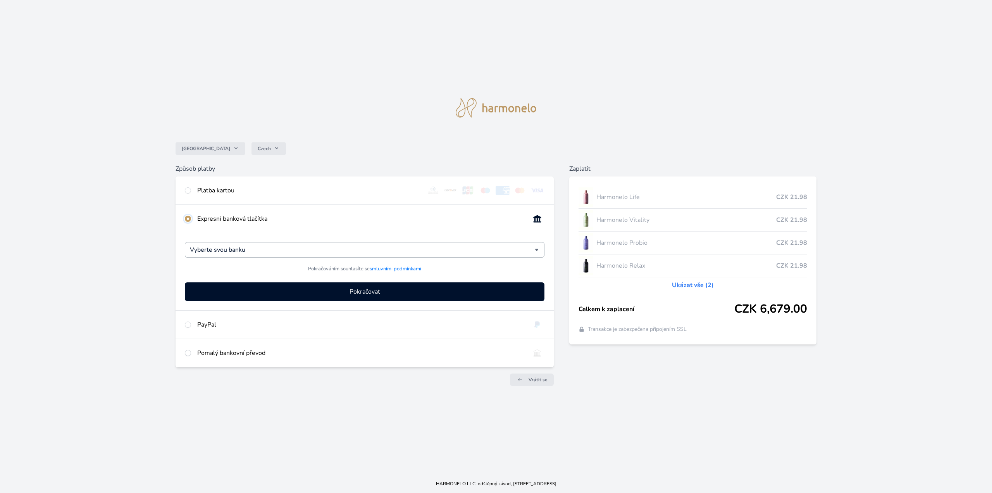 This screenshot has height=493, width=992. I want to click on a: smluvními podmínkami, so click(395, 269).